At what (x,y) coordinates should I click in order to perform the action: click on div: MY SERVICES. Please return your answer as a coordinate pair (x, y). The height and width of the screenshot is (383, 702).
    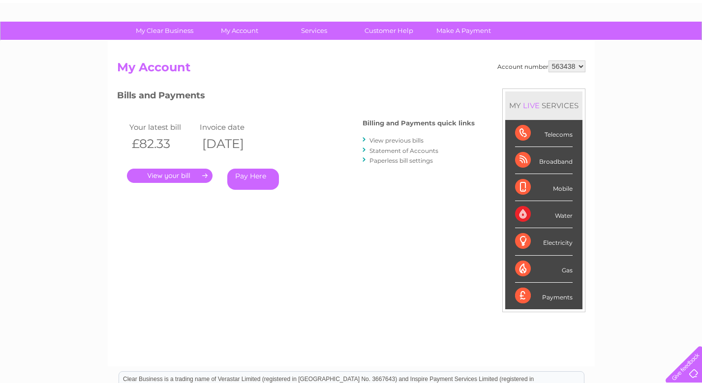
    Looking at the image, I should click on (544, 105).